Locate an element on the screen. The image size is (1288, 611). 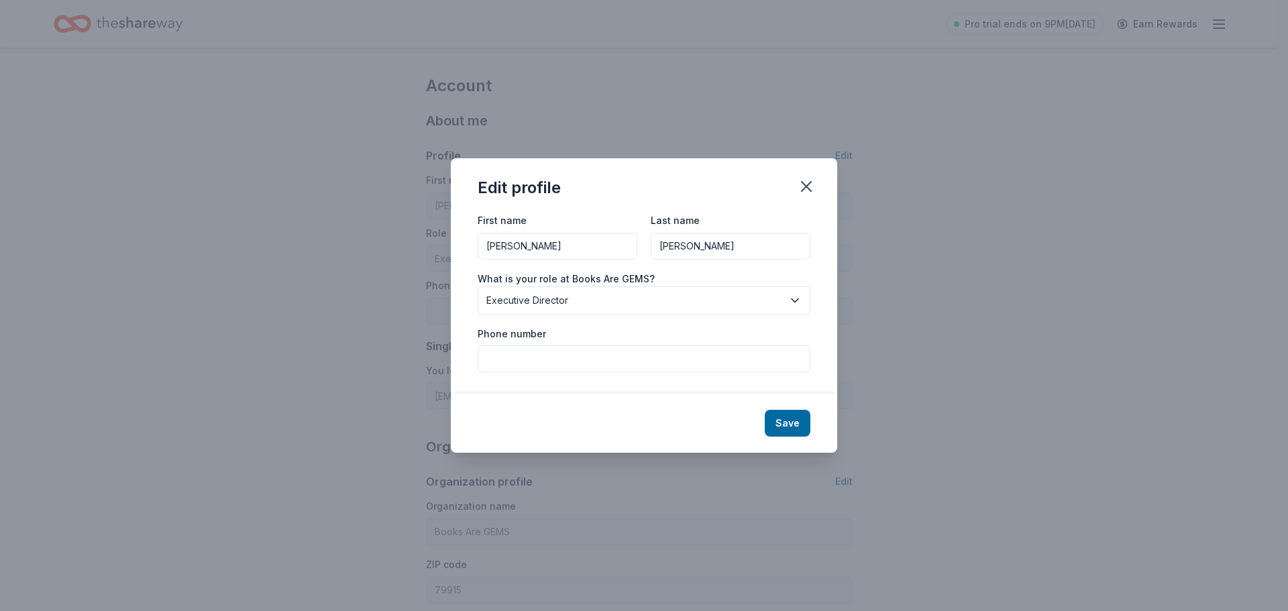
label: First name is located at coordinates (502, 221).